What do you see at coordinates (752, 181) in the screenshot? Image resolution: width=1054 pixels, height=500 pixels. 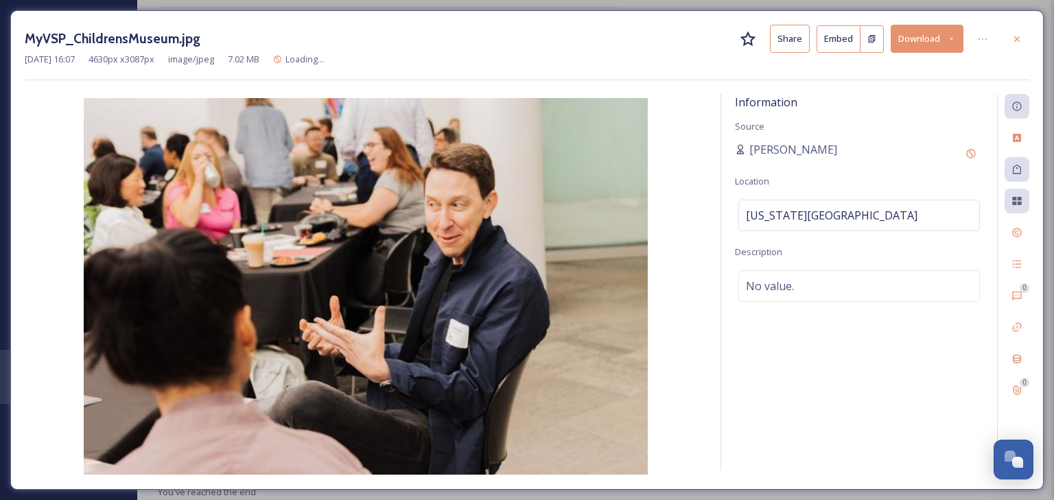 I see `span: Location` at bounding box center [752, 181].